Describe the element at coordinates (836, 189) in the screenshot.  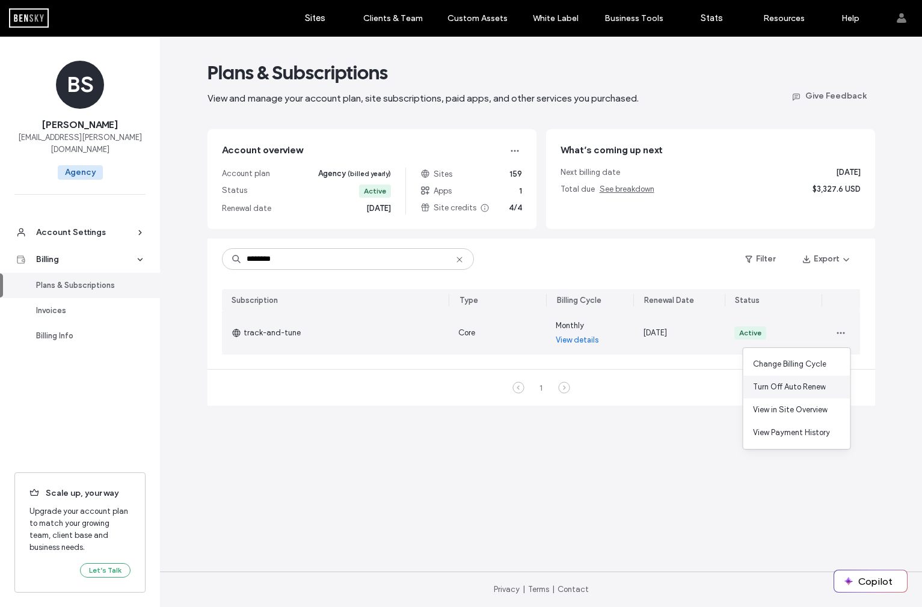
I see `span: $3,327.6 USD` at that location.